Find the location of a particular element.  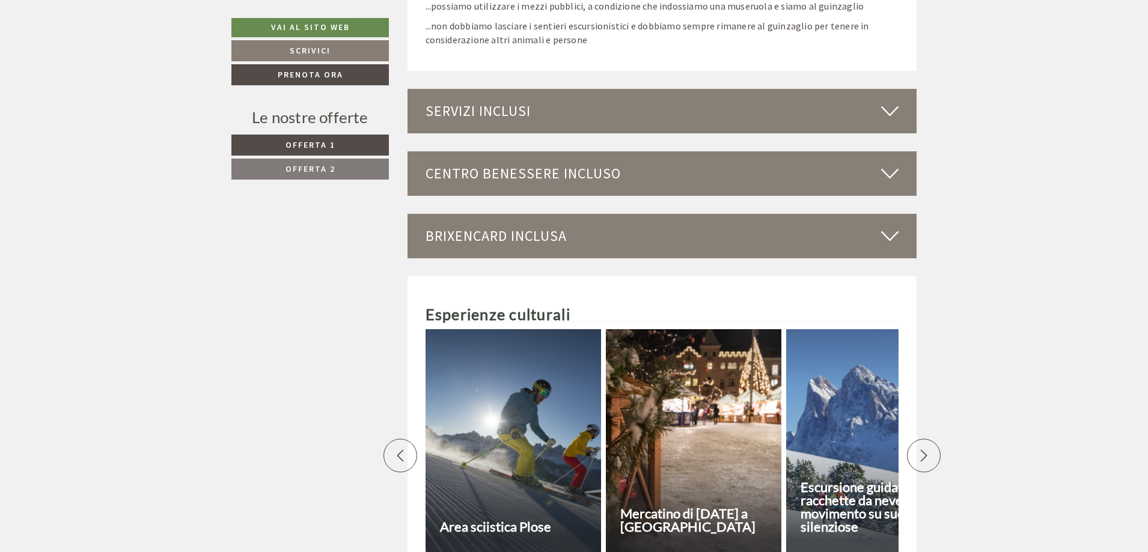

a: Scrivici is located at coordinates (310, 50).